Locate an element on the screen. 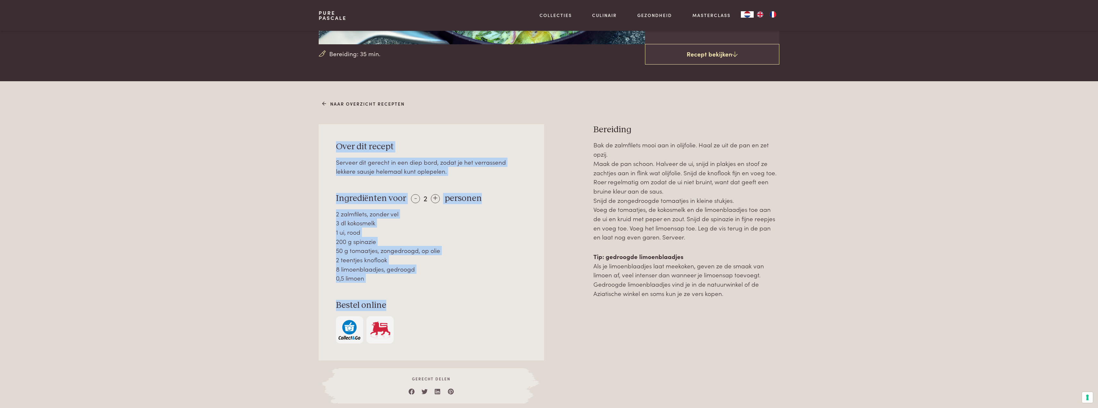 The image size is (1098, 408). div: 8 limoenblaadjes, gedroogd is located at coordinates (432, 269).